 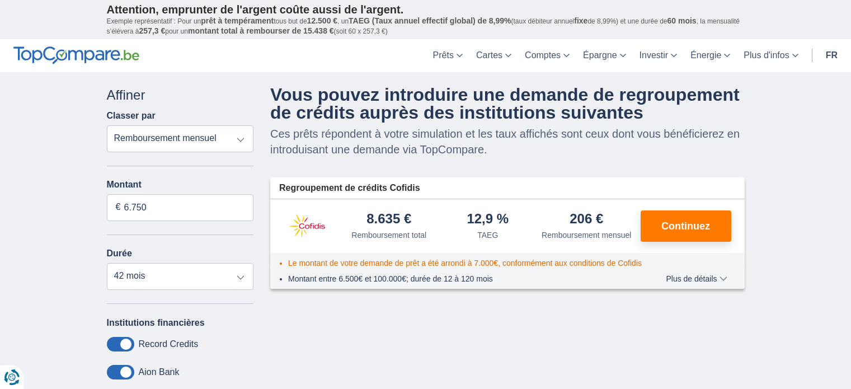 What do you see at coordinates (465, 263) in the screenshot?
I see `li: Le montant de votre demande de prêt a été arrondi à 7.000€, conformément aux conditions de Cofidis` at bounding box center [465, 263].